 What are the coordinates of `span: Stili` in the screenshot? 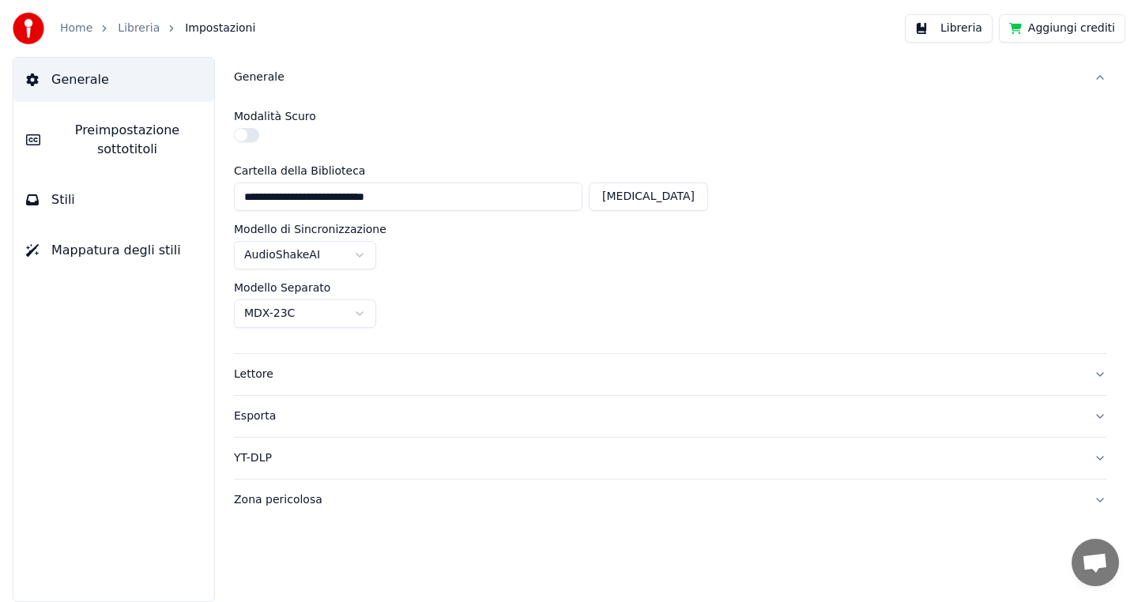 It's located at (63, 200).